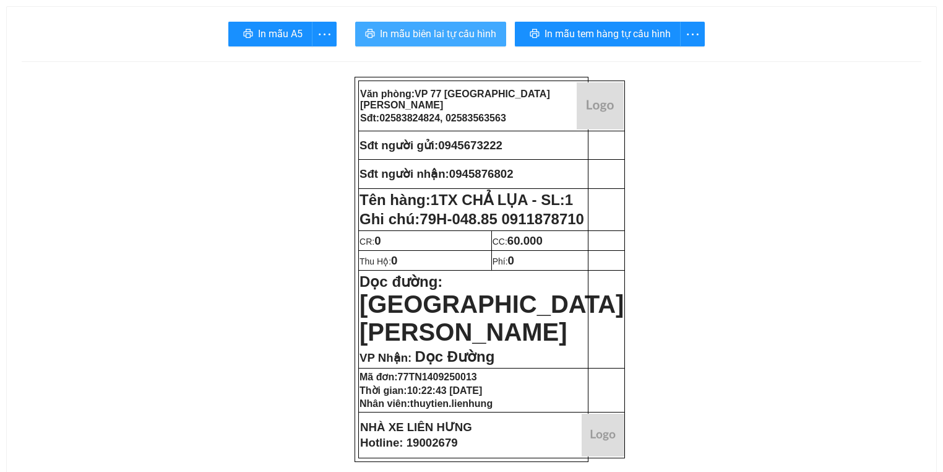  What do you see at coordinates (416, 426) in the screenshot?
I see `strong: NHÀ XE LIÊN HƯNG` at bounding box center [416, 426].